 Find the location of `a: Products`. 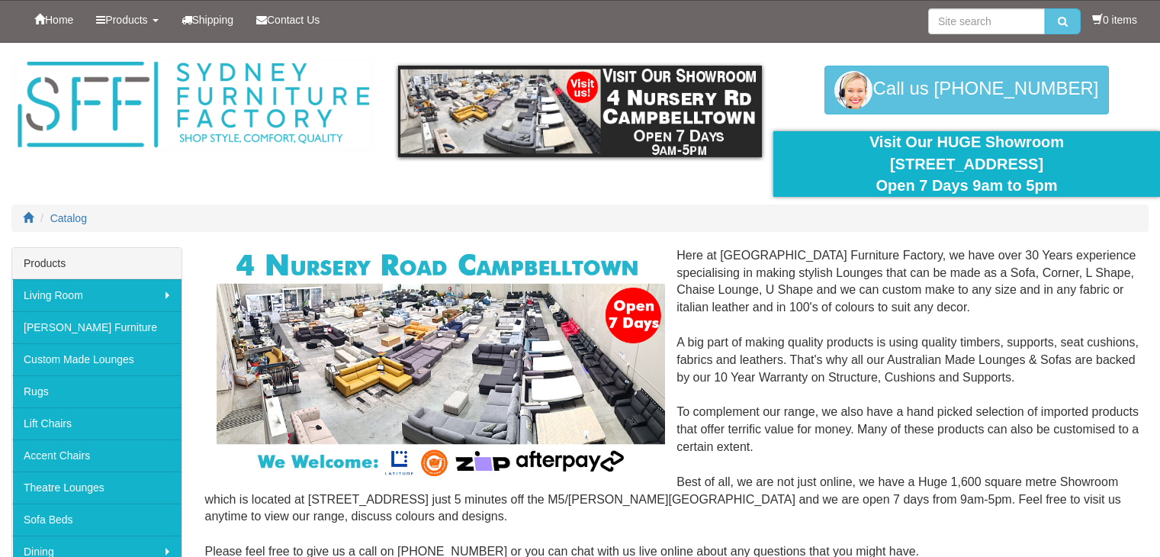

a: Products is located at coordinates (127, 20).